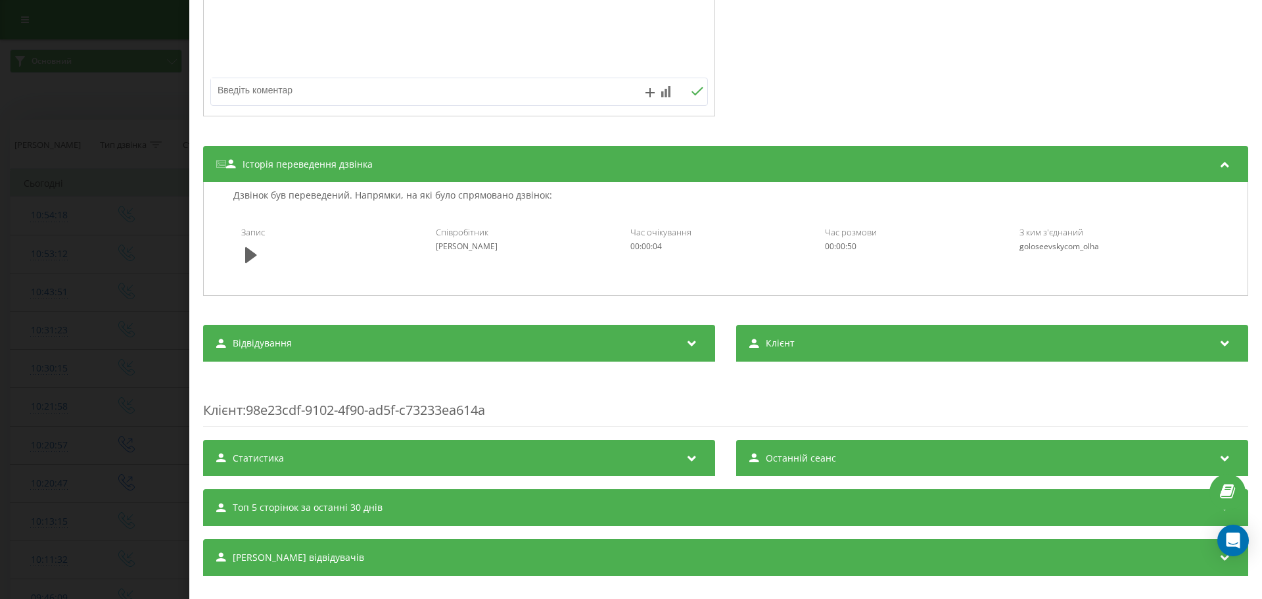 Image resolution: width=1262 pixels, height=599 pixels. Describe the element at coordinates (661, 232) in the screenshot. I see `span: Час очікування` at that location.